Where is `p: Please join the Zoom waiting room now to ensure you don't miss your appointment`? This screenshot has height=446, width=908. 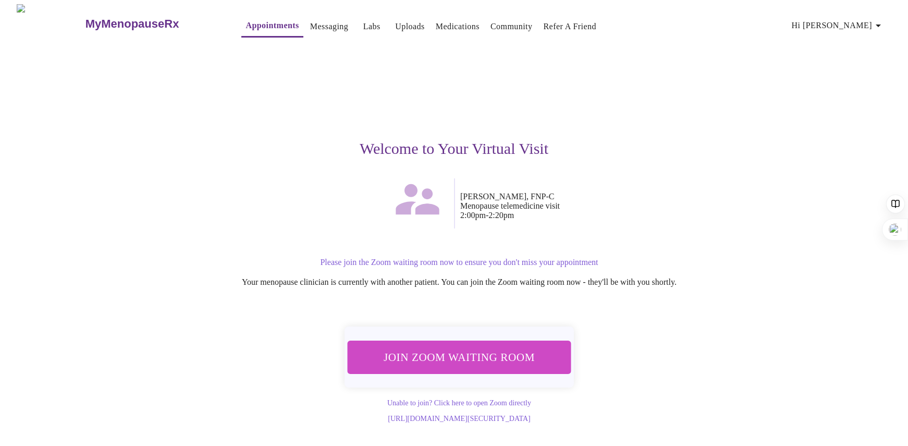
p: Please join the Zoom waiting room now to ensure you don't miss your appointment is located at coordinates (459, 262).